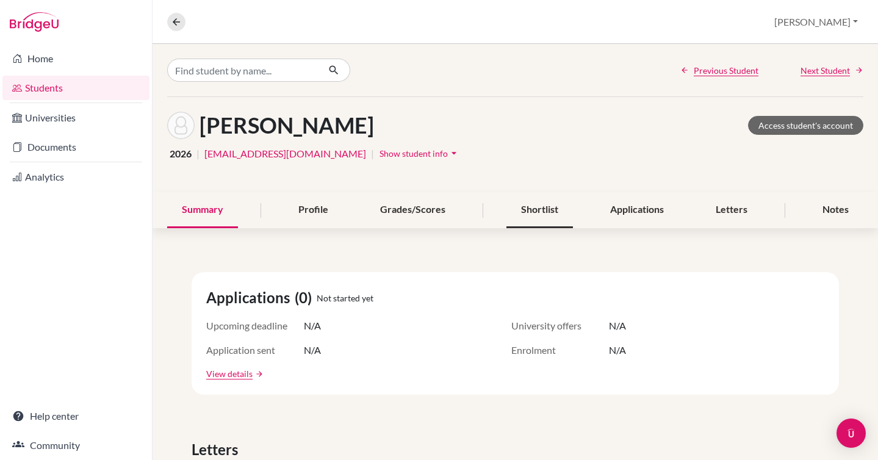  What do you see at coordinates (345, 298) in the screenshot?
I see `span: Not started yet` at bounding box center [345, 298].